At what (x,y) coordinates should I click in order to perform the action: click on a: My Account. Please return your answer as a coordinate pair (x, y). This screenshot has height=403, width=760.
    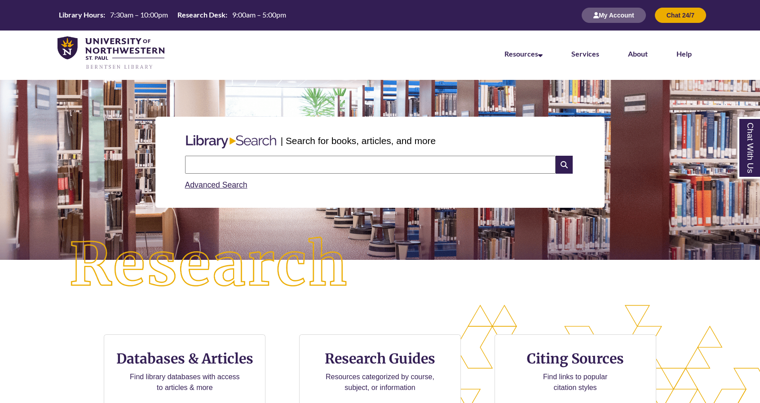
    Looking at the image, I should click on (613, 15).